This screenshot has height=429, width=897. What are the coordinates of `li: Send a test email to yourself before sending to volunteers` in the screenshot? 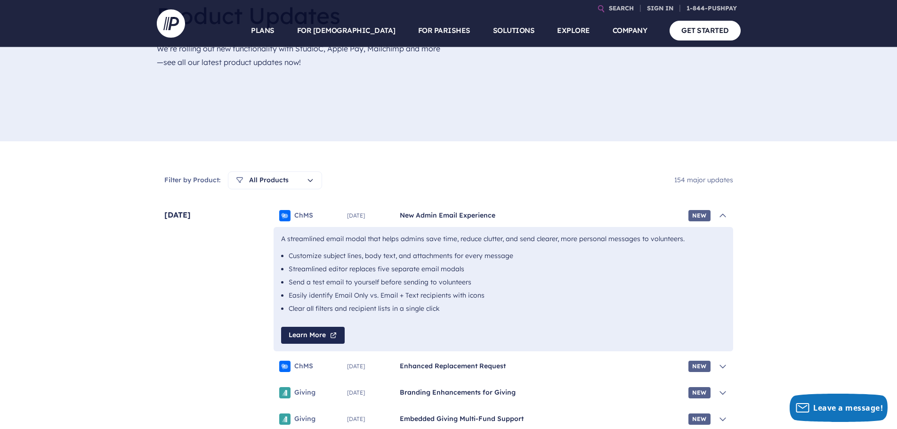 It's located at (503, 282).